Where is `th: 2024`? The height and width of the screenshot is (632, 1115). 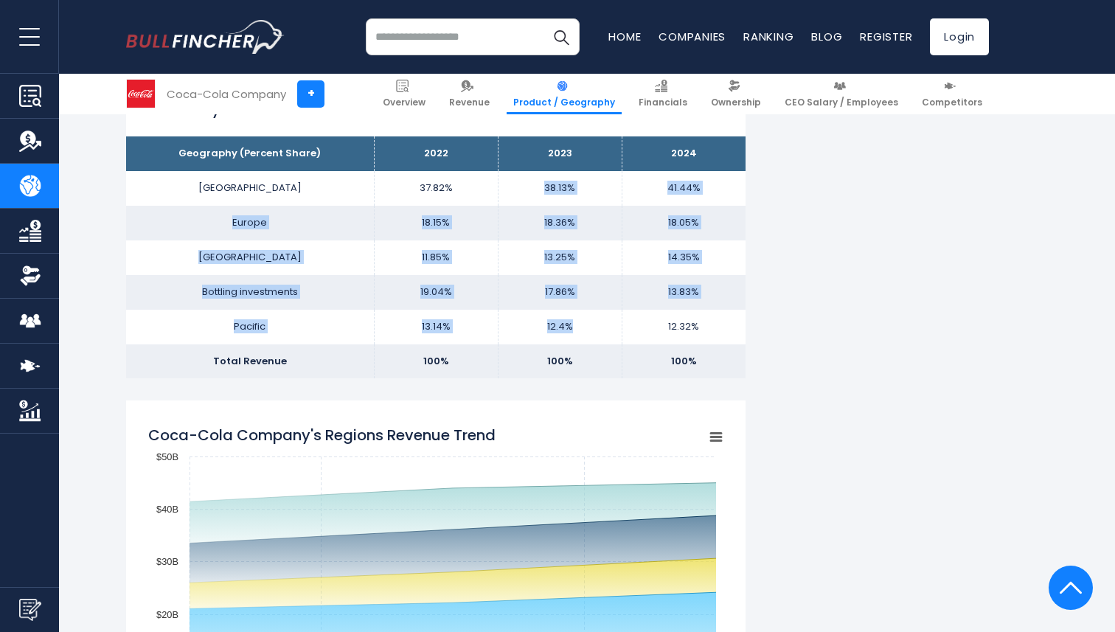 th: 2024 is located at coordinates (684, 153).